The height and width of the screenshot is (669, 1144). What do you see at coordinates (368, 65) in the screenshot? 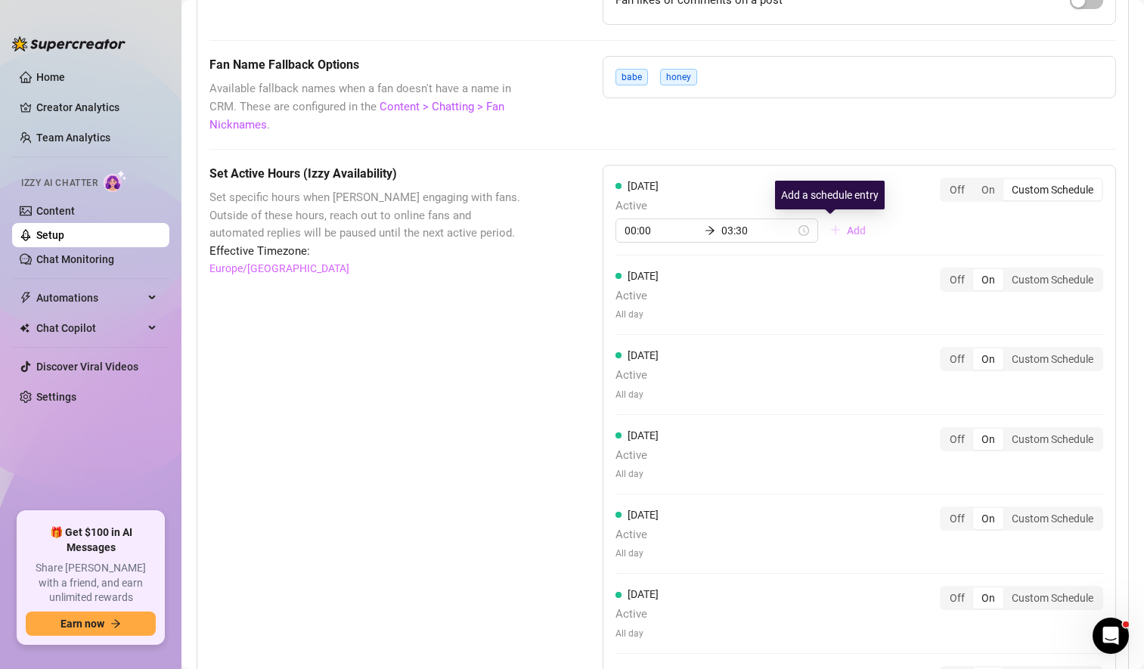
I see `h5: Fan Name Fallback Options` at bounding box center [368, 65].